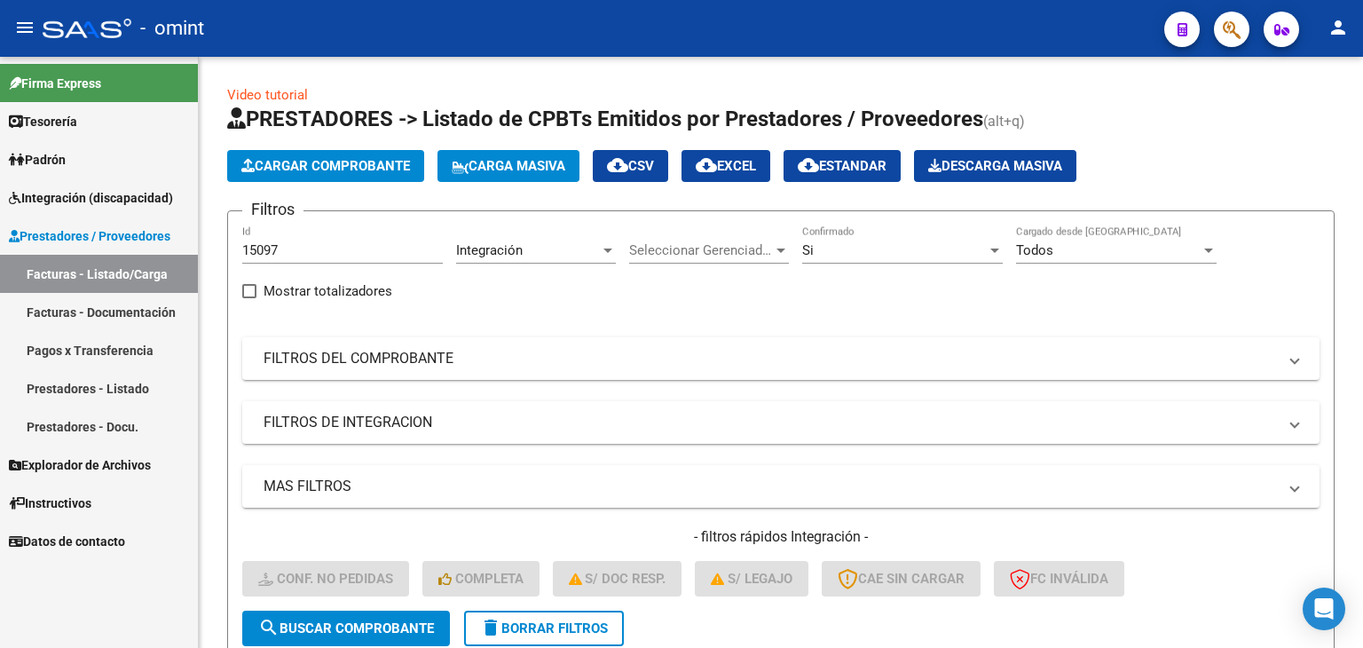 The image size is (1363, 648). What do you see at coordinates (25, 28) in the screenshot?
I see `mat-icon: menu` at bounding box center [25, 28].